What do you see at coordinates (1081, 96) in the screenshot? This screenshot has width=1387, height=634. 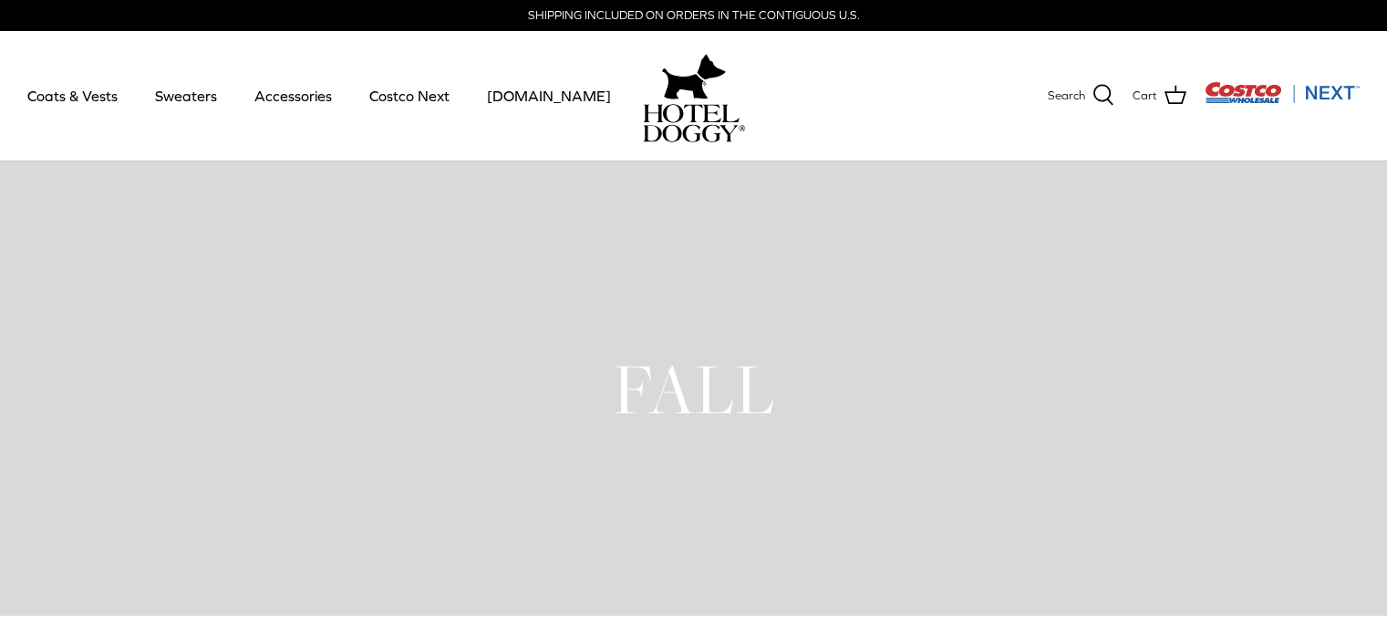 I see `a: Search` at bounding box center [1081, 96].